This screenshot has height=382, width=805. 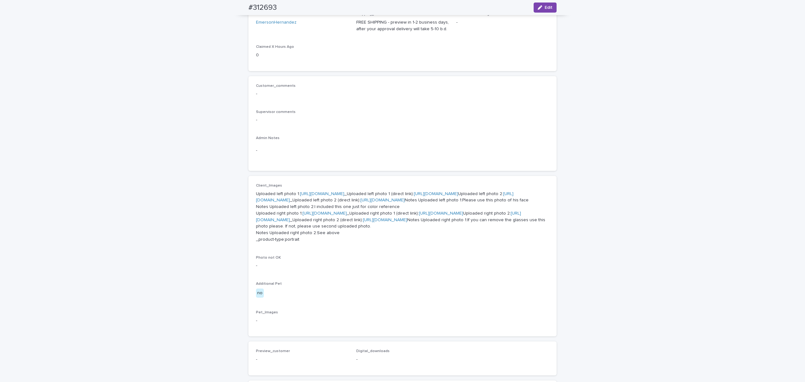 I want to click on span: Additional Pet, so click(x=269, y=284).